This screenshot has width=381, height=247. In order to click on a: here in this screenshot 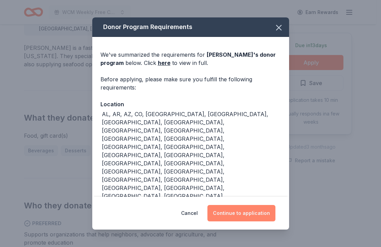, I will do `click(164, 63)`.